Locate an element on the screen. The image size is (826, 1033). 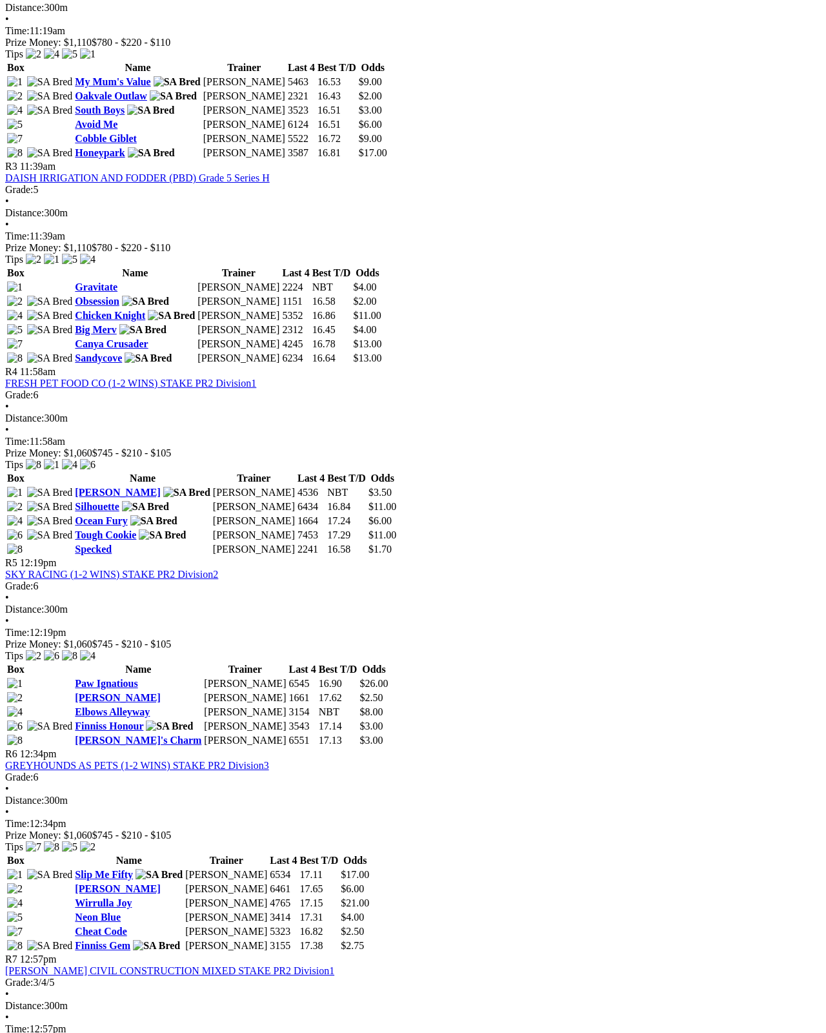
div: Prize Money: $1,110 is located at coordinates (413, 248).